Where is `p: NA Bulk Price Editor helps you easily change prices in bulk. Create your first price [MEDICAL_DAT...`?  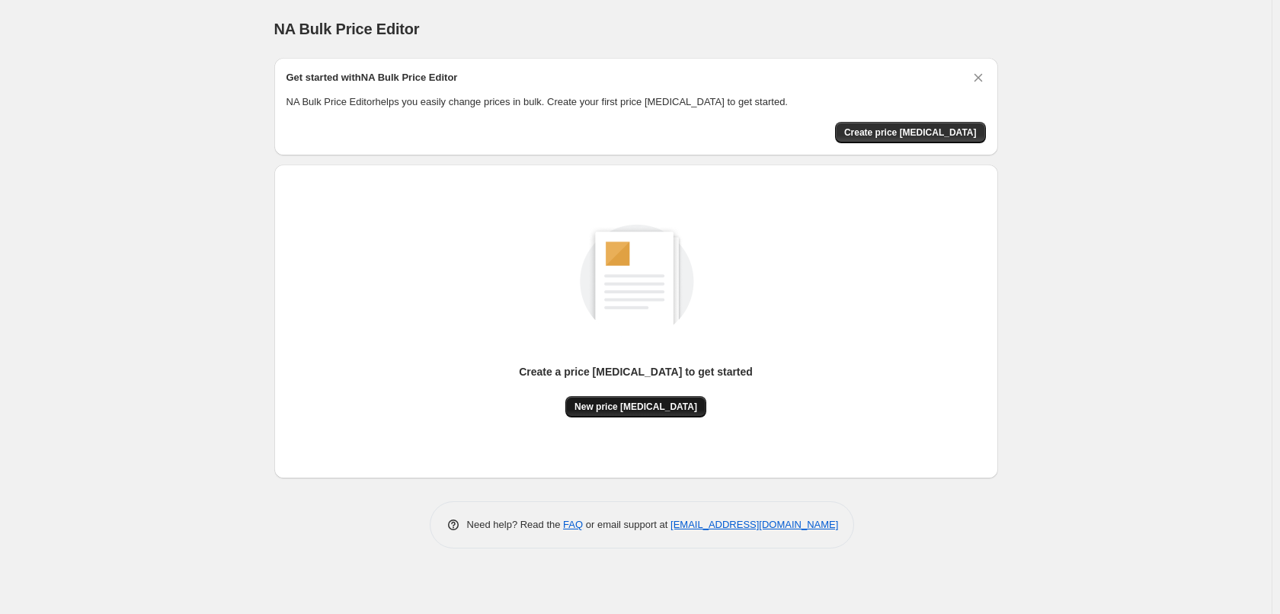 p: NA Bulk Price Editor helps you easily change prices in bulk. Create your first price [MEDICAL_DAT... is located at coordinates (636, 102).